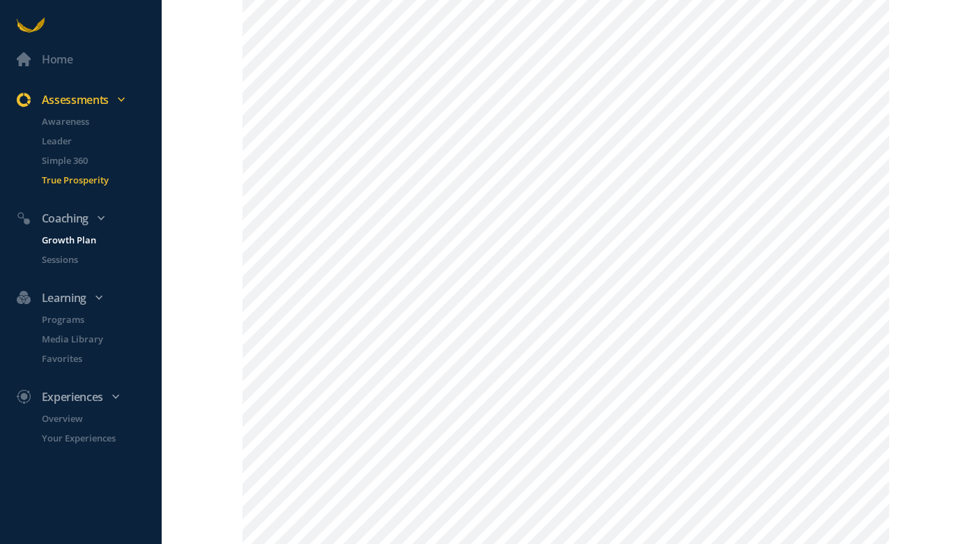 Image resolution: width=970 pixels, height=544 pixels. What do you see at coordinates (100, 319) in the screenshot?
I see `p: Programs` at bounding box center [100, 319].